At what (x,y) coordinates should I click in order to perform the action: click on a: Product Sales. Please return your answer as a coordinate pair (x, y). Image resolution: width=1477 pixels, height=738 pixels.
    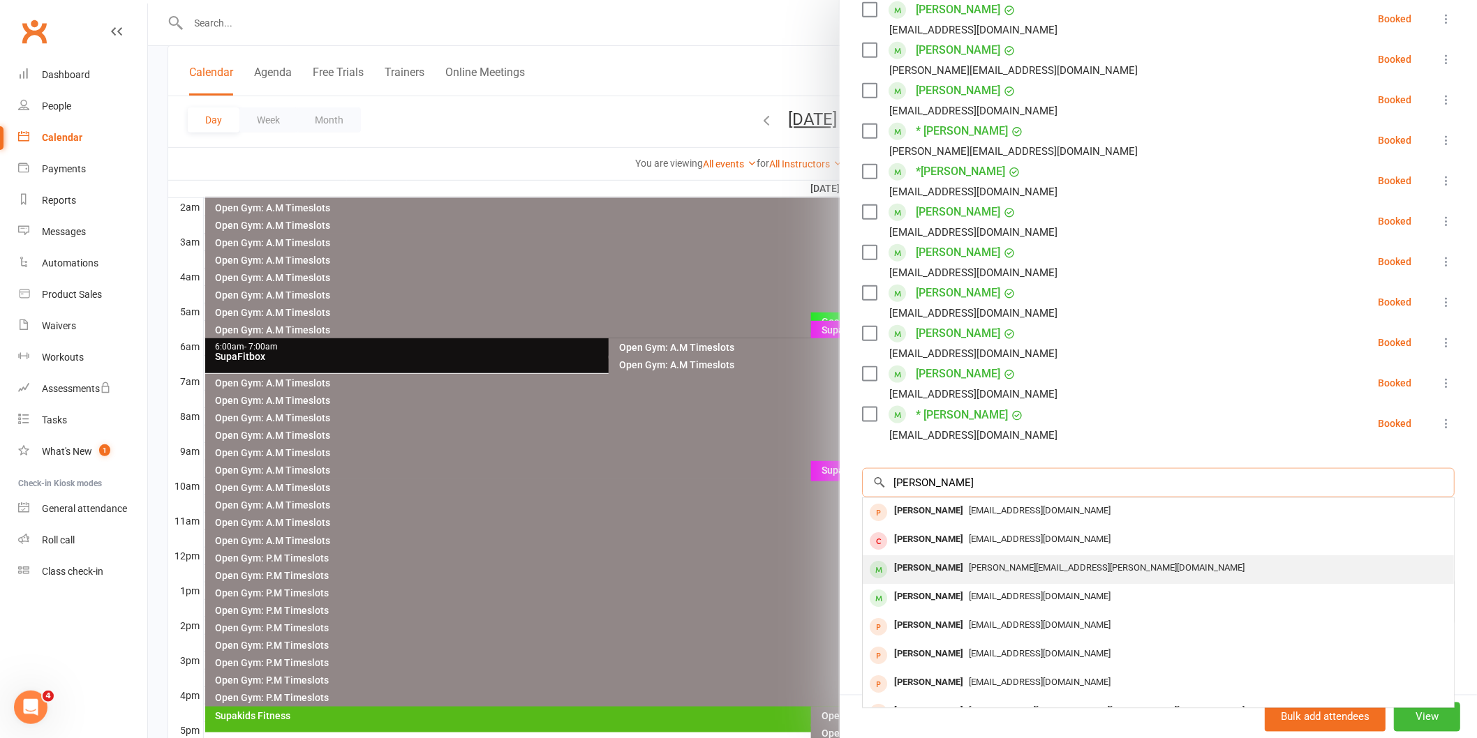
    Looking at the image, I should click on (82, 294).